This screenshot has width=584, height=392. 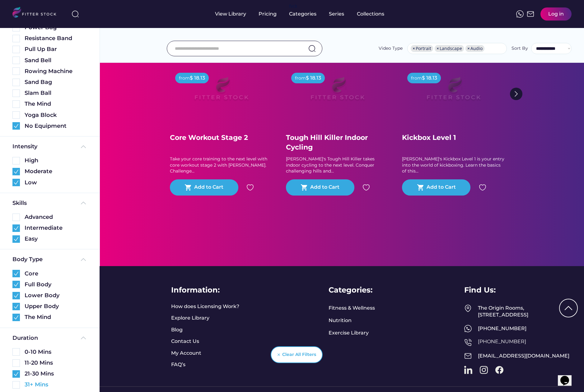 I want to click on a: Contact Us, so click(x=185, y=342).